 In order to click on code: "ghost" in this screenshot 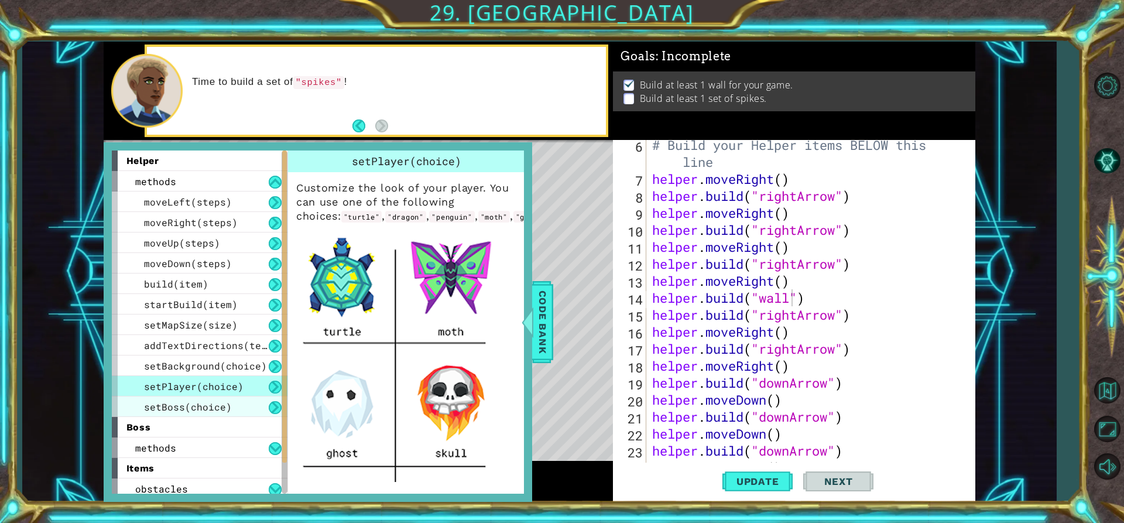, I will do `click(531, 217)`.